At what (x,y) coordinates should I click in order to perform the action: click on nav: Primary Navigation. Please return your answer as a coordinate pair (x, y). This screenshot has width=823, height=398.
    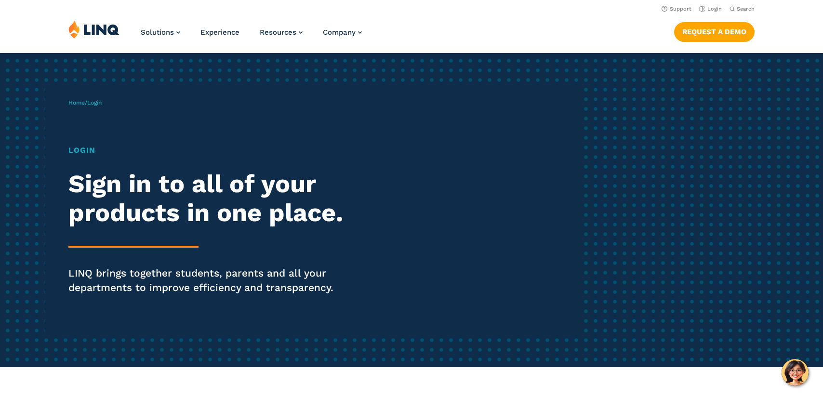
    Looking at the image, I should click on (251, 36).